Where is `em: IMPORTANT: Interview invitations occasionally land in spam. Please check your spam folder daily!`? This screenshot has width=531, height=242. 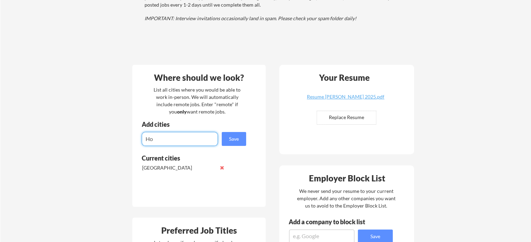
em: IMPORTANT: Interview invitations occasionally land in spam. Please check your spam folder daily! is located at coordinates (250, 18).